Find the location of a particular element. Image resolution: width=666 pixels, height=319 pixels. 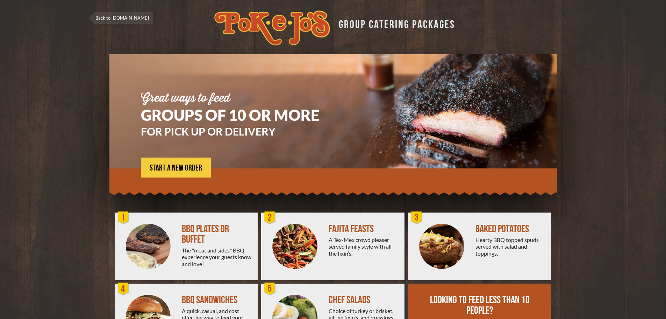

div: 2 is located at coordinates (270, 218).